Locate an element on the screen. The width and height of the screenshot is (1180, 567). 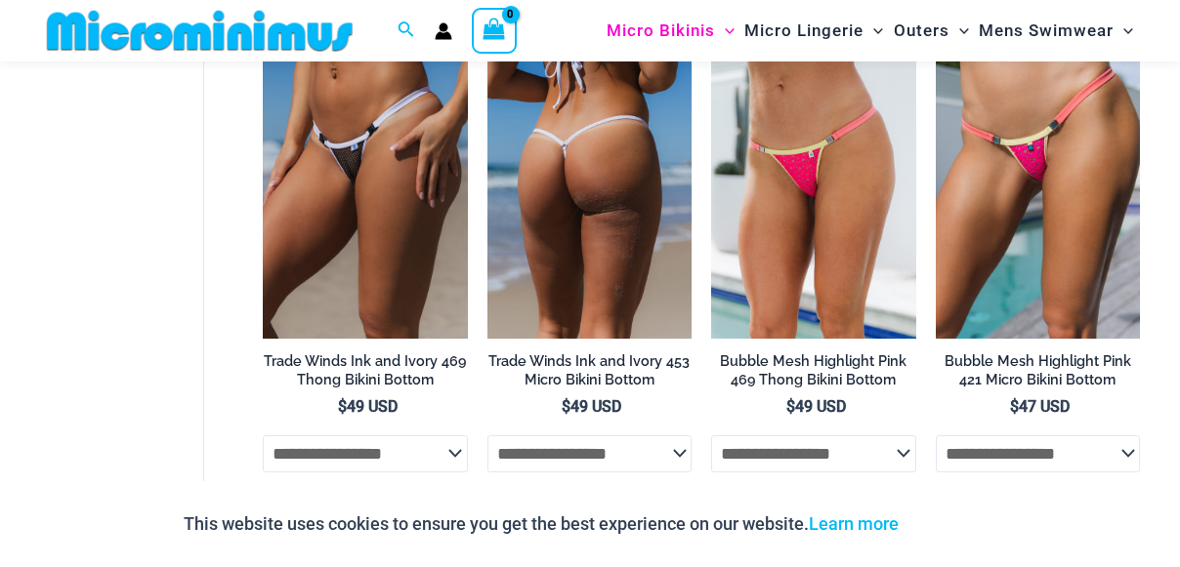
span: Micro Bikinis is located at coordinates (660, 30).